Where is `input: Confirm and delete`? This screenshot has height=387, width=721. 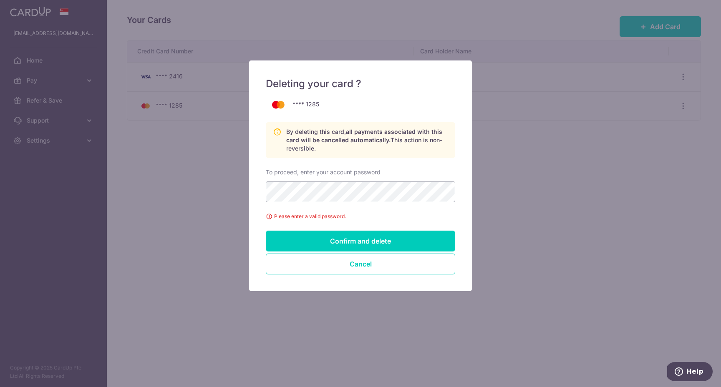 input: Confirm and delete is located at coordinates (360, 241).